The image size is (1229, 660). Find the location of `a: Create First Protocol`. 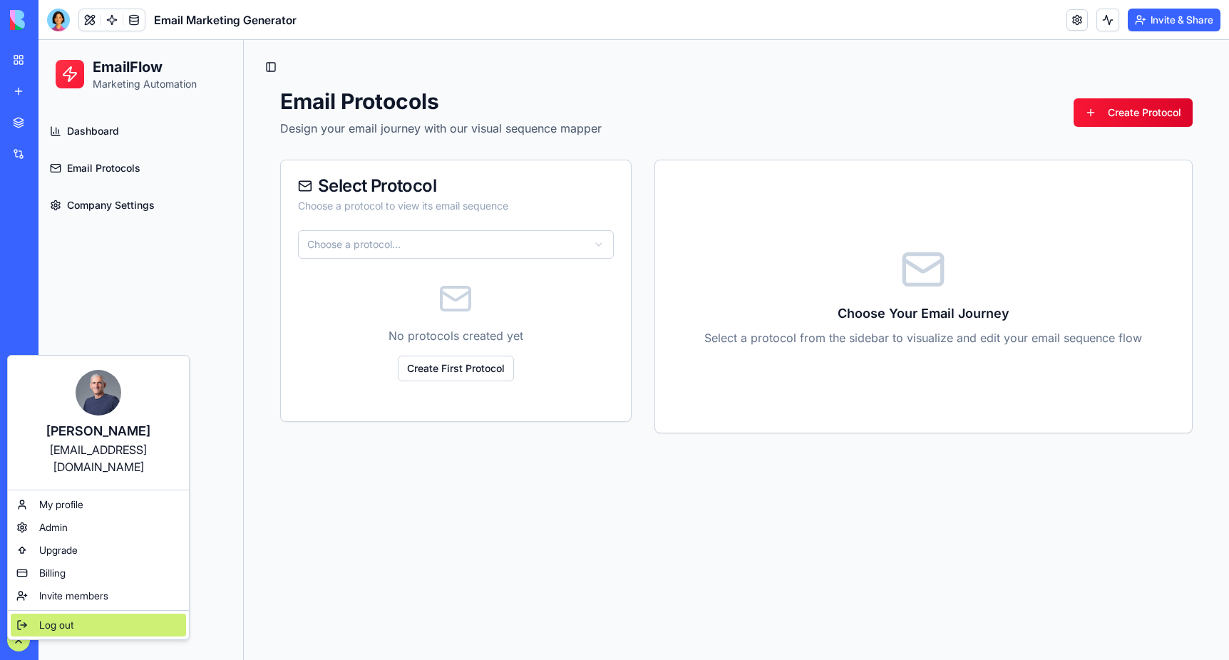

a: Create First Protocol is located at coordinates (417, 329).